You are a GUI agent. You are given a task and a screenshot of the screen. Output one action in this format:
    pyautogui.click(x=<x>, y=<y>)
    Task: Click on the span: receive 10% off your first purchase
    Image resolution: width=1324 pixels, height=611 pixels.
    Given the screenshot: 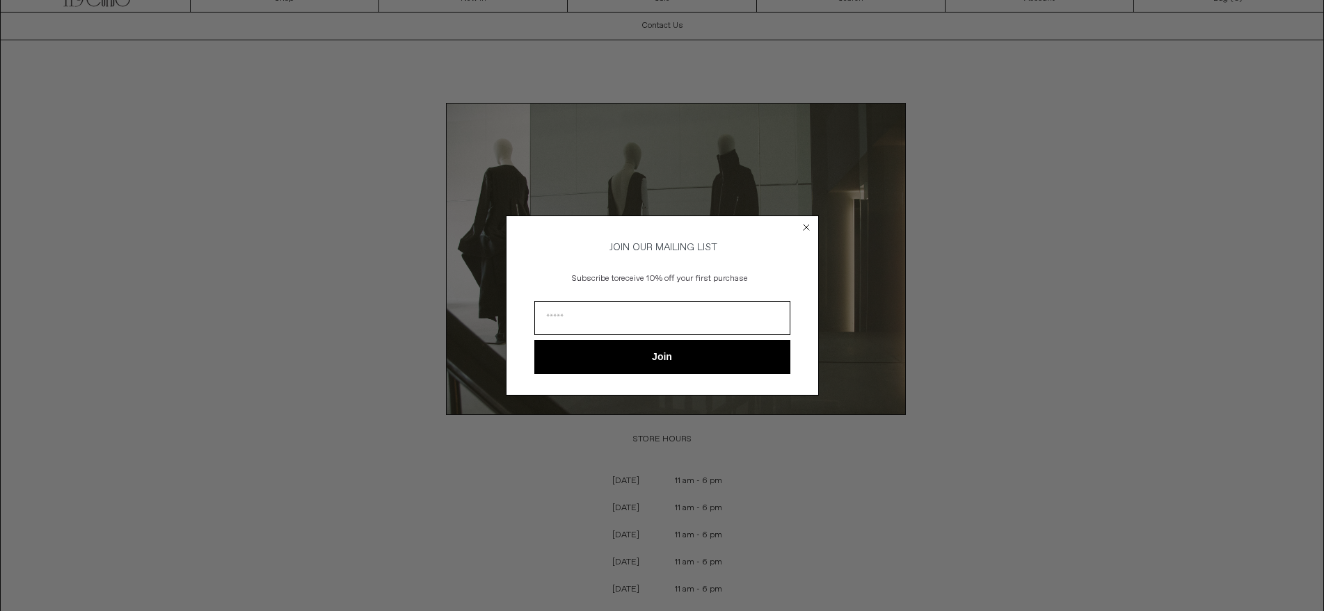 What is the action you would take?
    pyautogui.click(x=683, y=279)
    